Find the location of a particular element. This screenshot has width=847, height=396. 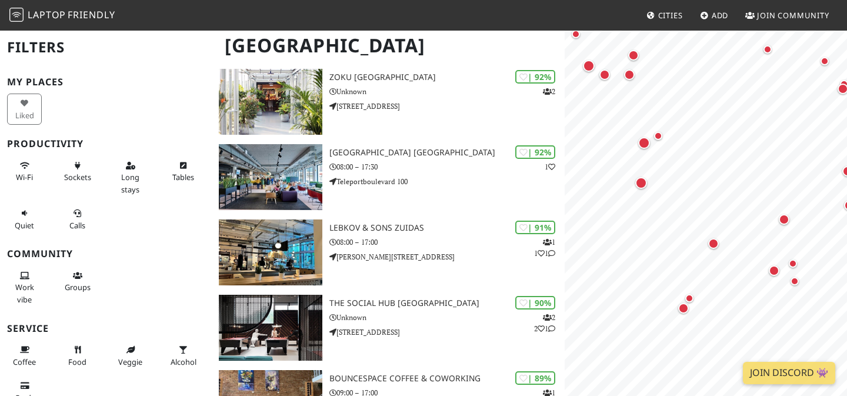

span: Join Community is located at coordinates (793, 15).